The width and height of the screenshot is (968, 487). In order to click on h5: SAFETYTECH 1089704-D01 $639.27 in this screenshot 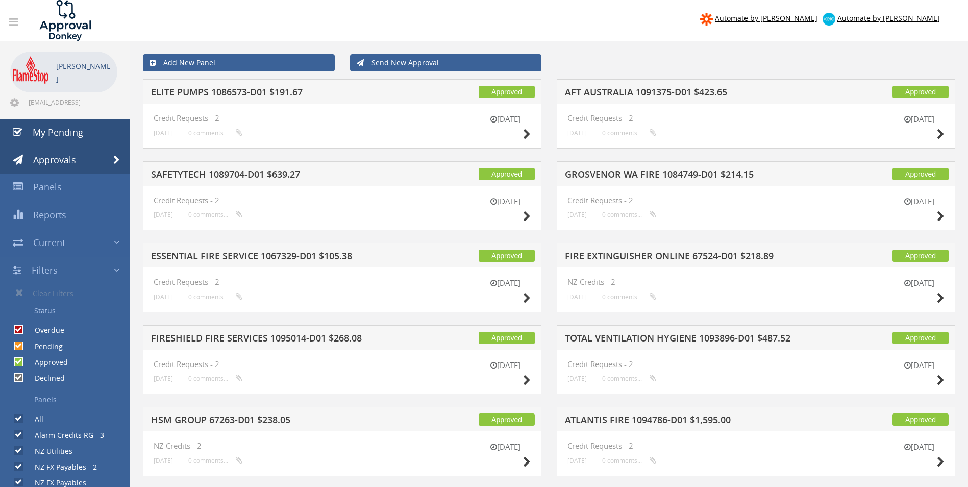, I will do `click(285, 176)`.